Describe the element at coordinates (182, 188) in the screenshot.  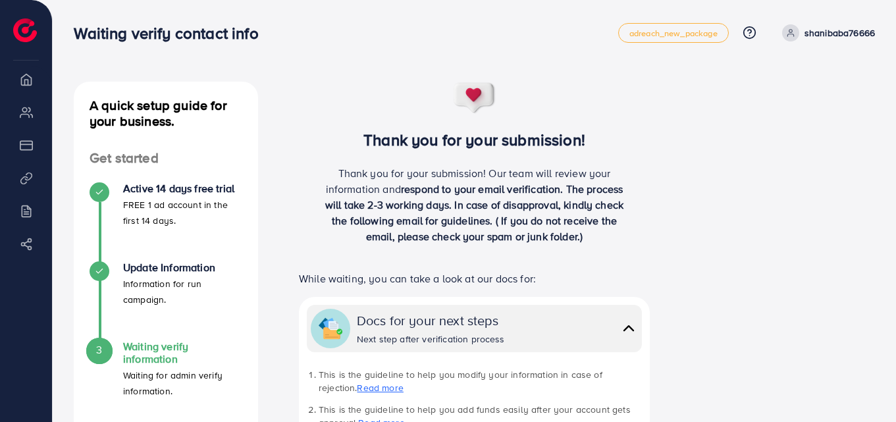
I see `h4: Active 14 days free trial` at that location.